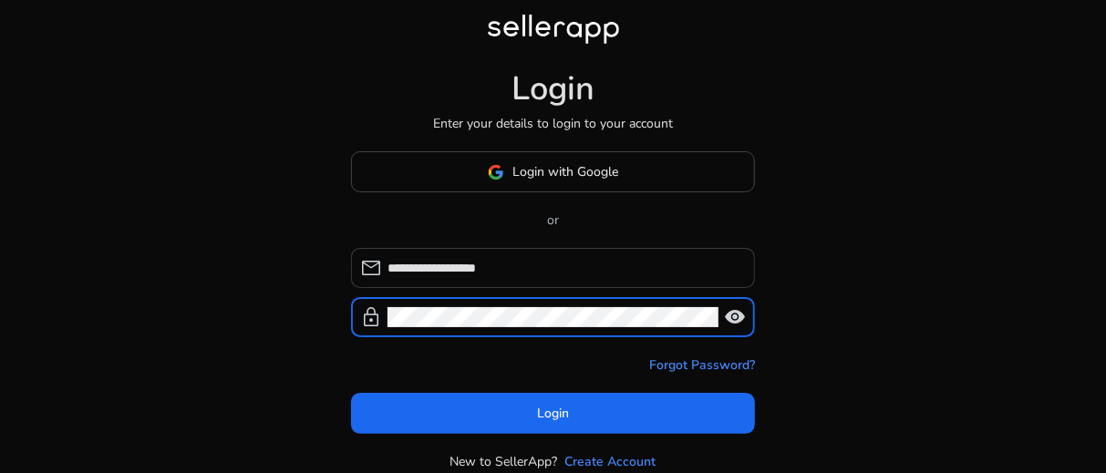 This screenshot has height=473, width=1106. Describe the element at coordinates (553, 220) in the screenshot. I see `p: or` at that location.